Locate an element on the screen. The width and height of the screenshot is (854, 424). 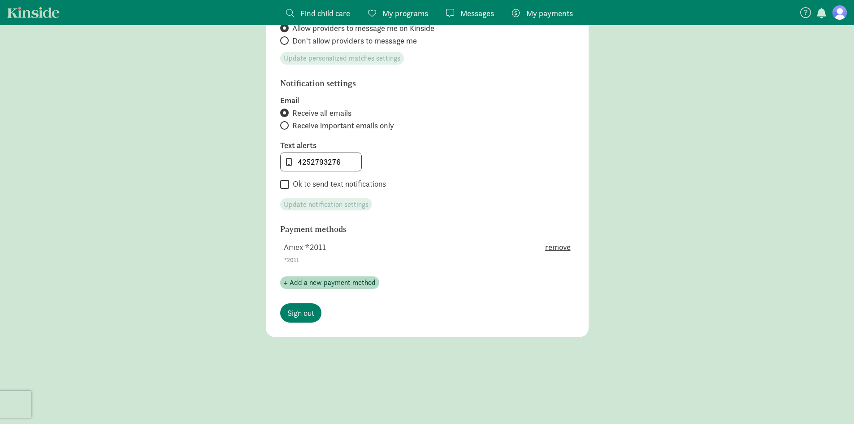
button: remove is located at coordinates (558, 247).